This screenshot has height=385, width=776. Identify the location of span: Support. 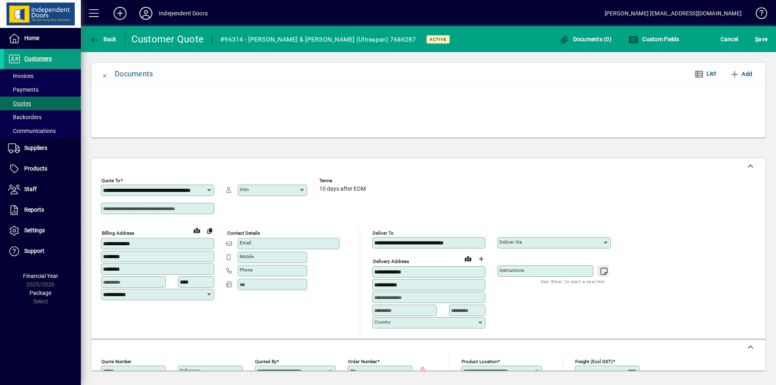
(34, 251).